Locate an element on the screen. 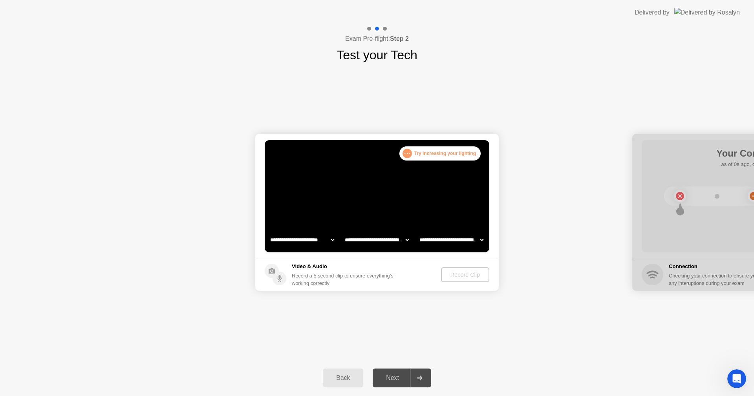  button: Examinee Support is located at coordinates (115, 216).